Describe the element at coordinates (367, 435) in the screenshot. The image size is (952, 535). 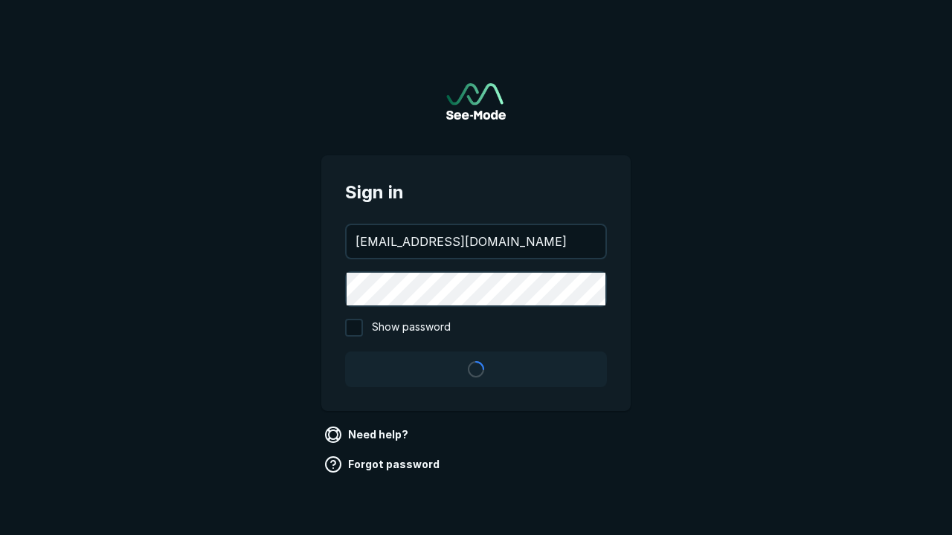
I see `a: Need help?` at that location.